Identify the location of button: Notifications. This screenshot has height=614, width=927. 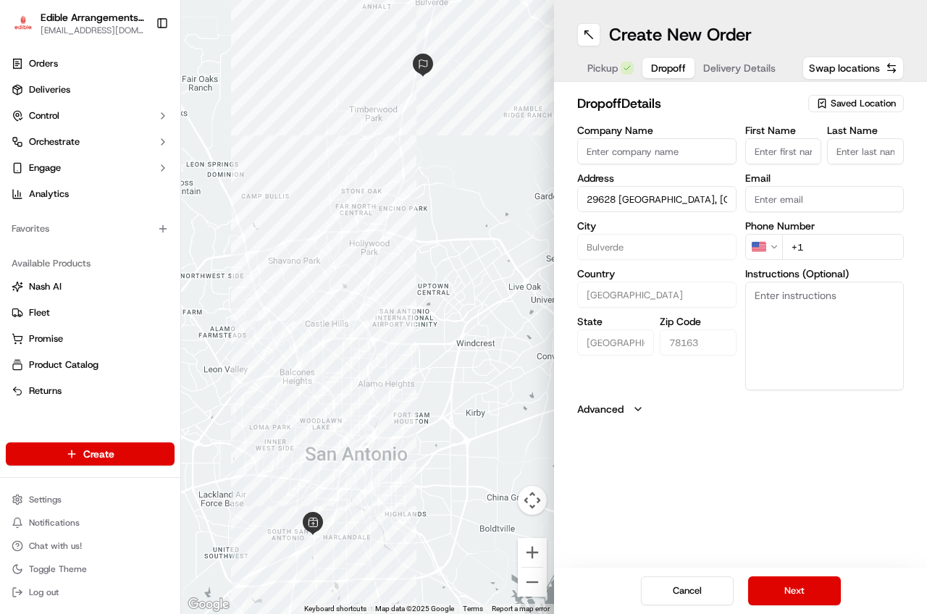
(90, 523).